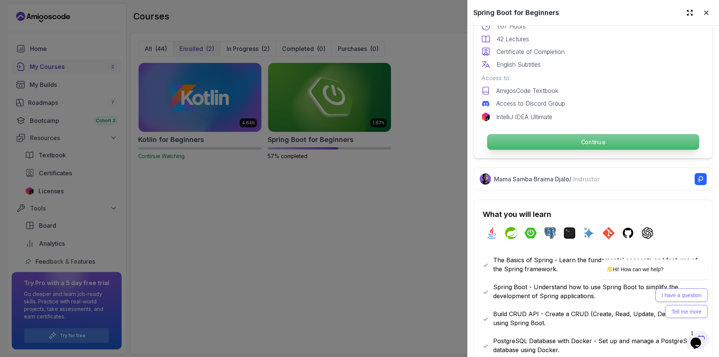 This screenshot has height=357, width=719. What do you see at coordinates (513, 39) in the screenshot?
I see `p: 42 Lectures` at bounding box center [513, 39].